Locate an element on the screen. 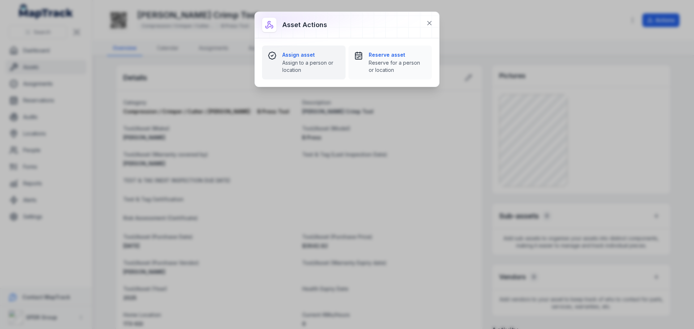  button: Reserve assetReserve for a person or location is located at coordinates (390, 63).